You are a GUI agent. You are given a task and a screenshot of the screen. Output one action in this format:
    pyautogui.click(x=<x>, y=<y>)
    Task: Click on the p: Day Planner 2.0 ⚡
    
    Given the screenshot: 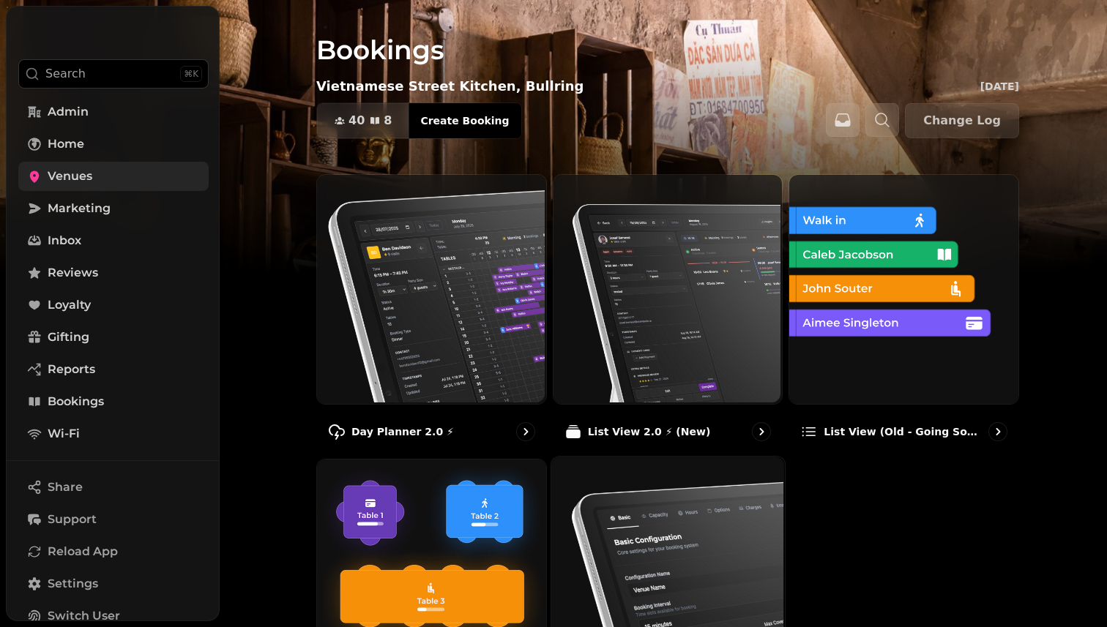 What is the action you would take?
    pyautogui.click(x=403, y=432)
    